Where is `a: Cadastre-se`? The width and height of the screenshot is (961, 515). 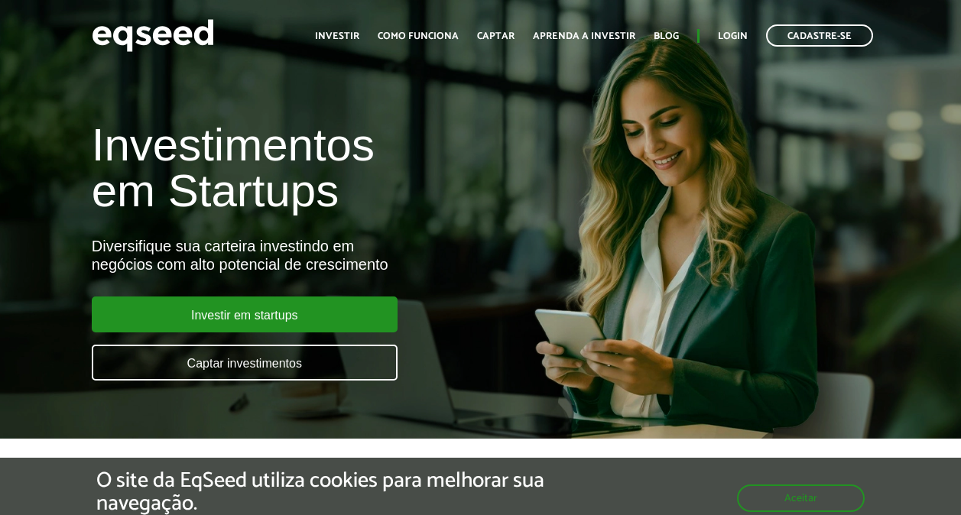
a: Cadastre-se is located at coordinates (820, 35).